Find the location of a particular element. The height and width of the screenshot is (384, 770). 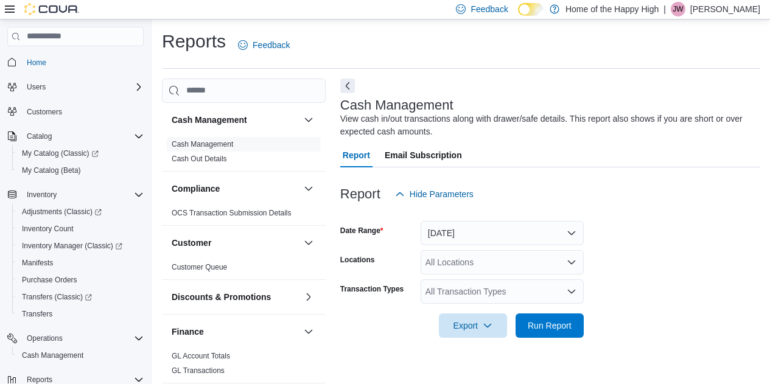

span: Export is located at coordinates (473, 326).